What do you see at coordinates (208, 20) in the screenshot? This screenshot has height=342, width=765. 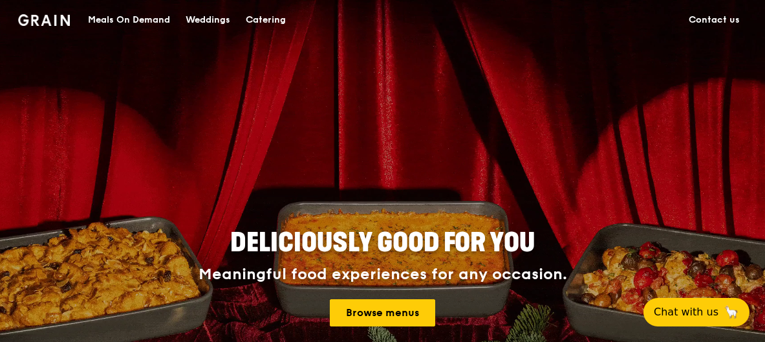 I see `div: Weddings` at bounding box center [208, 20].